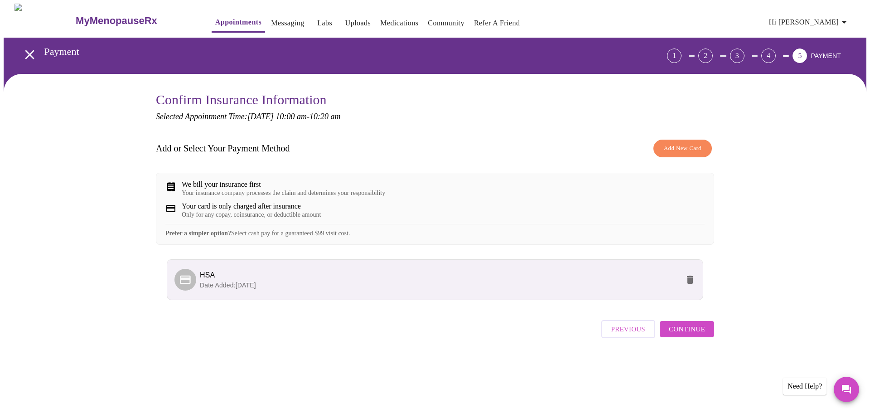  I want to click on h3: Payment, so click(330, 52).